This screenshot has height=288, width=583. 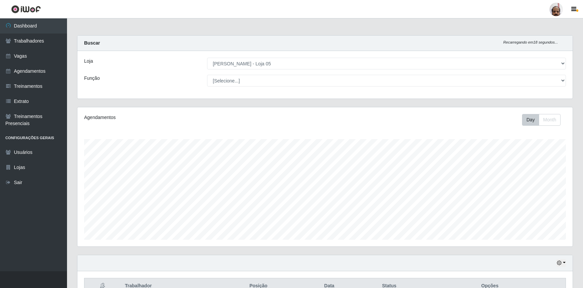 I want to click on label: Função, so click(x=92, y=78).